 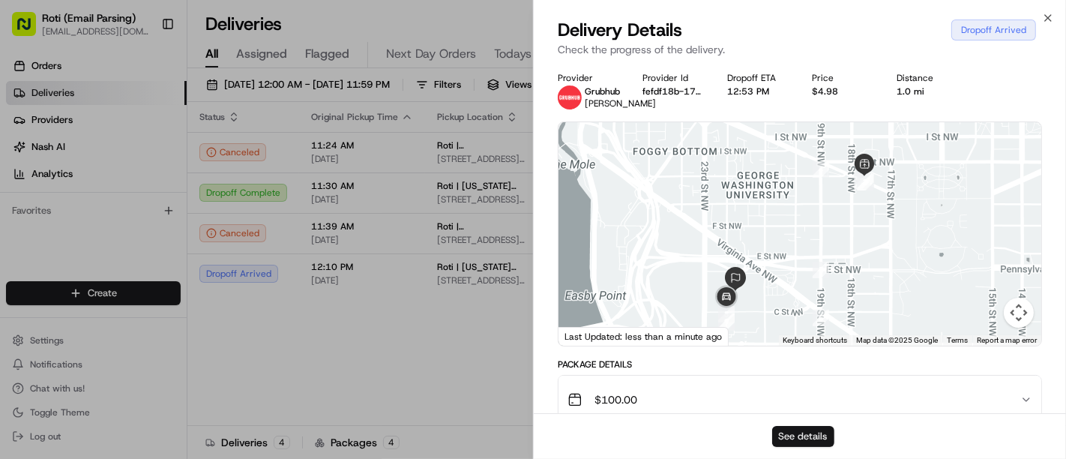 What do you see at coordinates (643, 336) in the screenshot?
I see `div: Last Updated: less than a minute ago` at bounding box center [643, 336].